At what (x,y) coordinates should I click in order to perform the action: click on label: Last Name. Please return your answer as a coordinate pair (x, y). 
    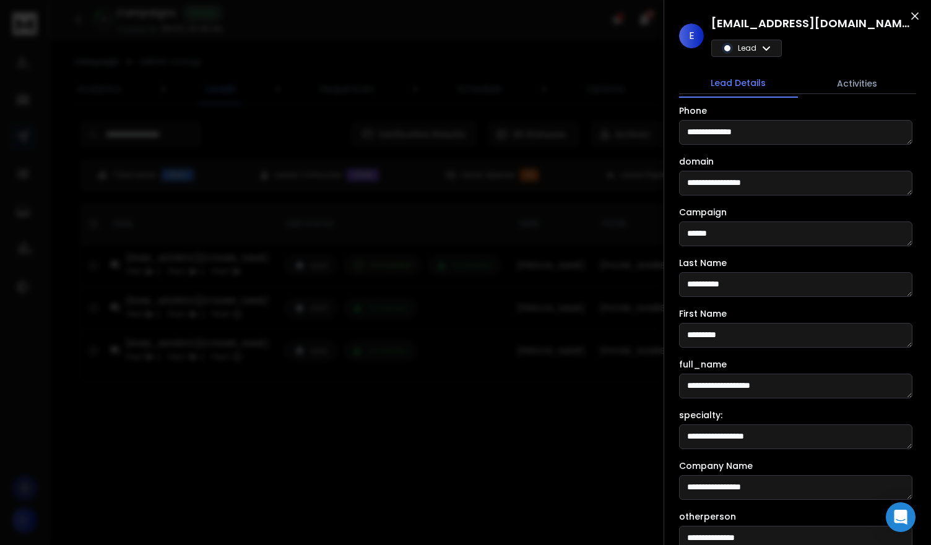
    Looking at the image, I should click on (702, 263).